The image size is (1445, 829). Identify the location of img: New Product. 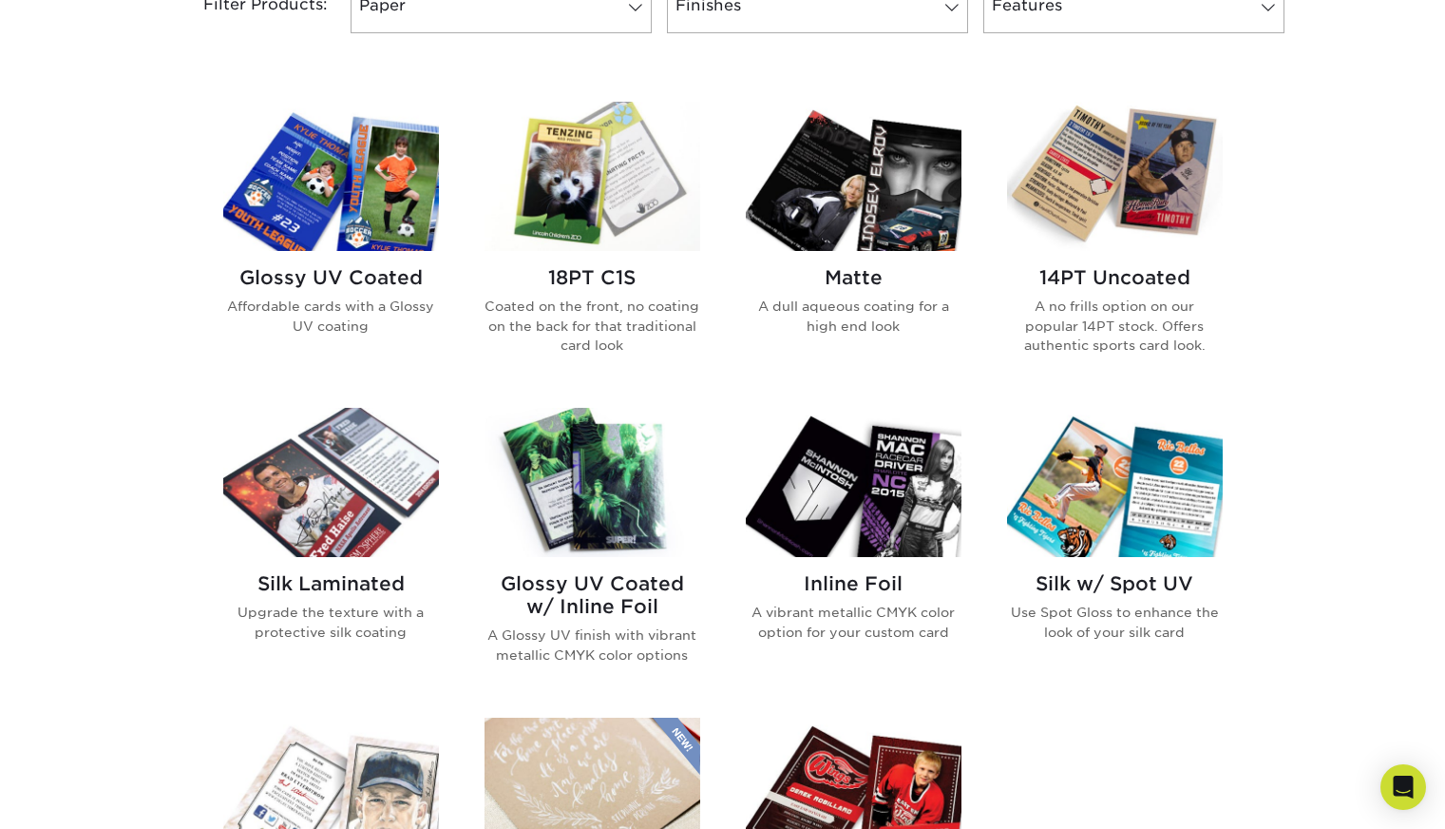
(677, 746).